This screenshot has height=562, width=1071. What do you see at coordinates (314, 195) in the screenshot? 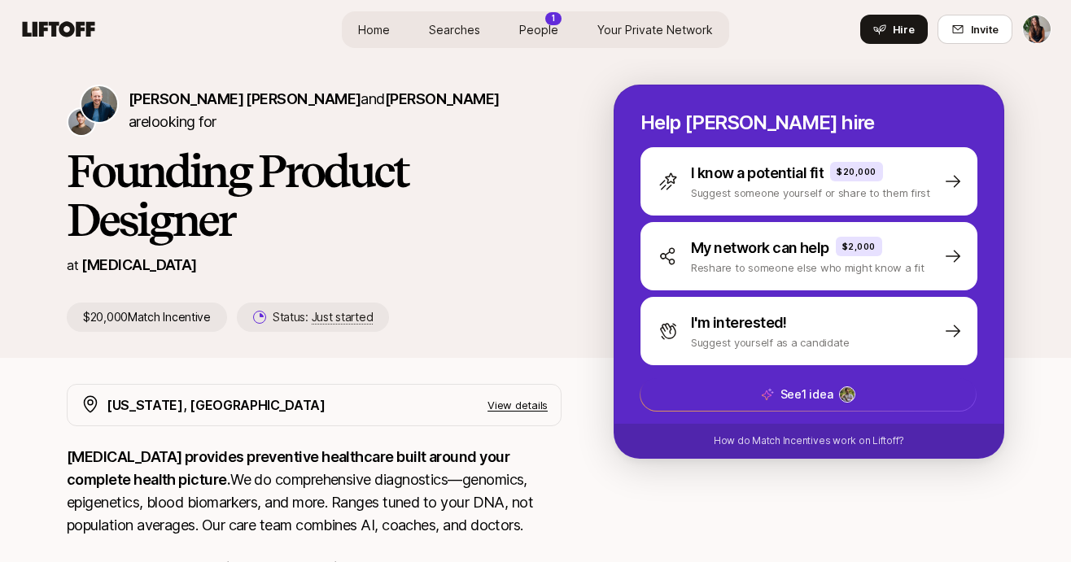
I see `h1: Founding Product Designer` at bounding box center [314, 195].